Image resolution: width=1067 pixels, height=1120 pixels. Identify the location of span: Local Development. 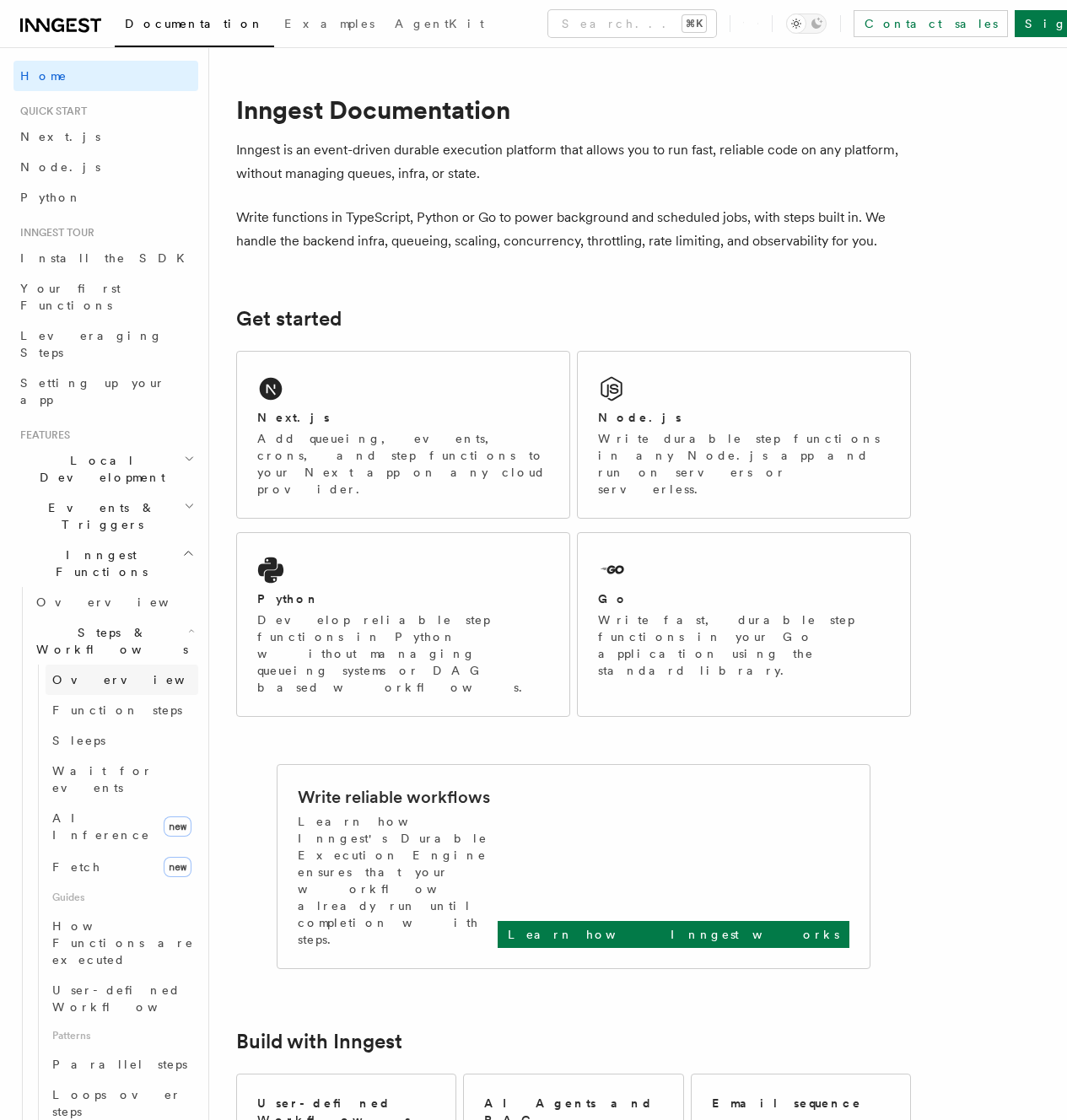
(98, 469).